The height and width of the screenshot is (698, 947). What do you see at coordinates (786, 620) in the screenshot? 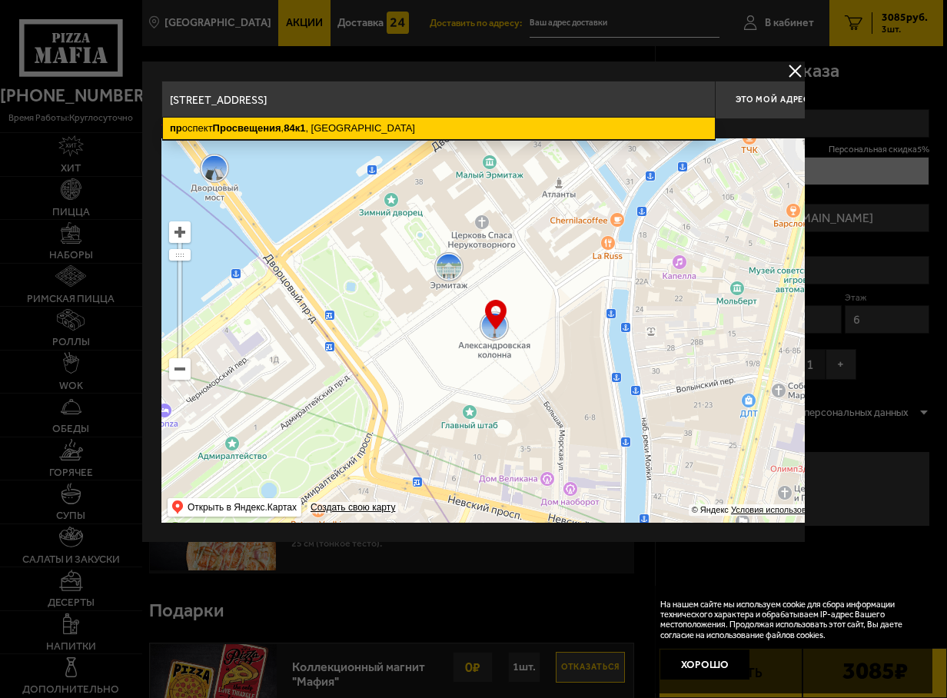
I see `p: На нашем сайте мы используем cookie для сбора информации технического характера и обрабатываем IP...` at bounding box center [786, 620].